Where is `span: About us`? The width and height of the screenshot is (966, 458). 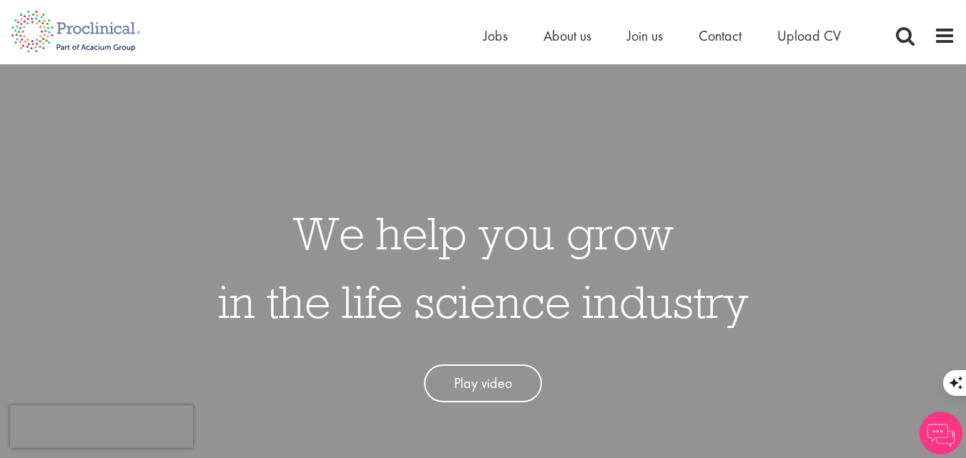 span: About us is located at coordinates (567, 36).